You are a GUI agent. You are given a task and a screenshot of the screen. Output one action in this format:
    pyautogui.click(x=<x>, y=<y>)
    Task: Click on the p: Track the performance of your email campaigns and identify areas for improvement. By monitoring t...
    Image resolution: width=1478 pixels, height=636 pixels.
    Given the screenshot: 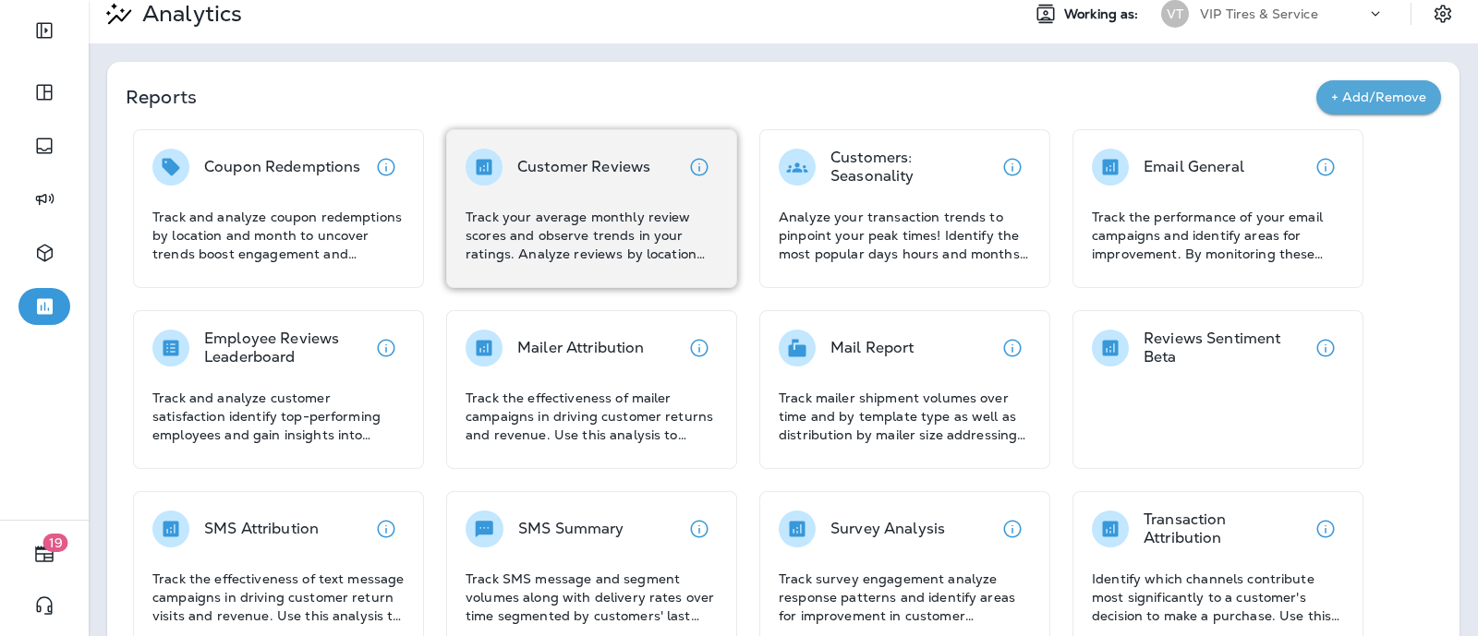 What is the action you would take?
    pyautogui.click(x=1217, y=236)
    